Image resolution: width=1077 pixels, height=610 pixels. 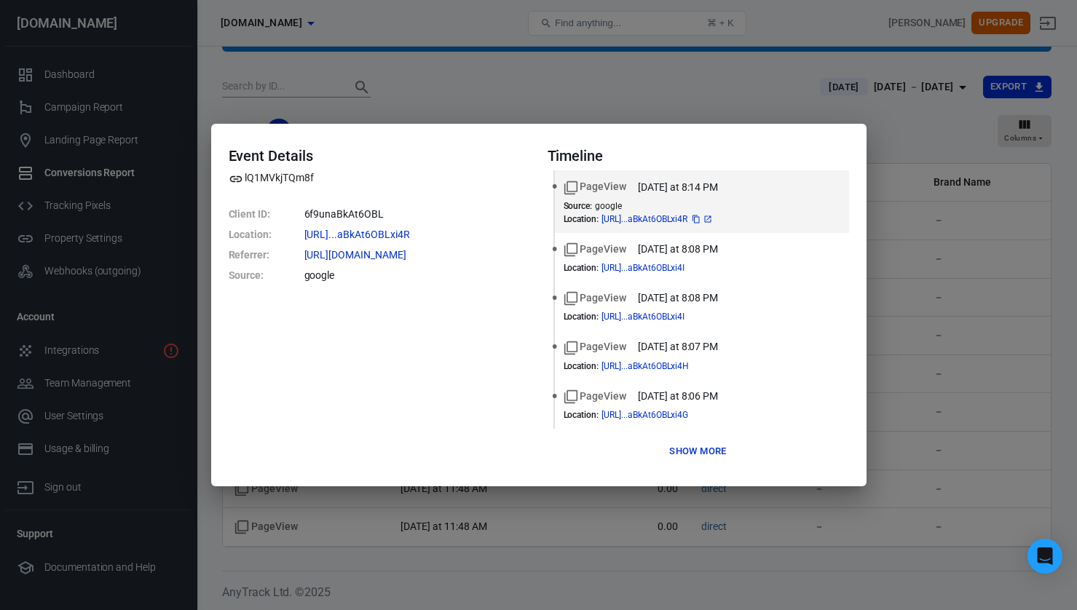 What do you see at coordinates (265, 255) in the screenshot?
I see `dt: Referrer :` at bounding box center [265, 255].